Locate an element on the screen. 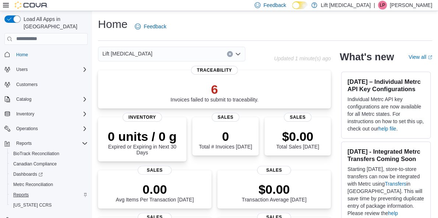 This screenshot has width=438, height=218. span: LP is located at coordinates (382, 5).